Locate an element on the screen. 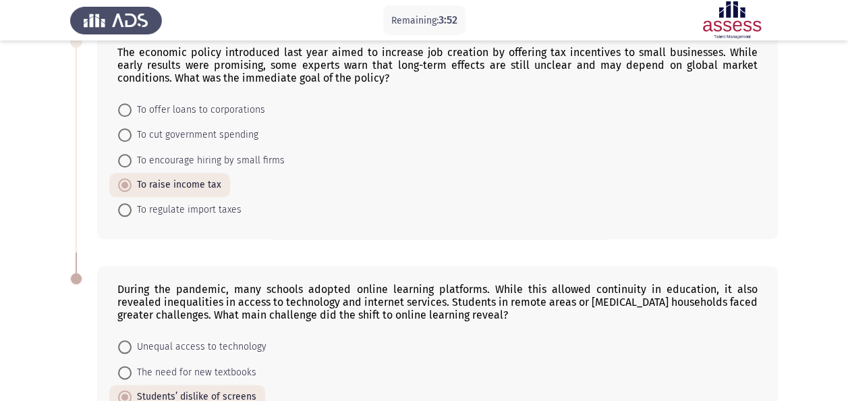 The height and width of the screenshot is (401, 848). p: Remaining: is located at coordinates (424, 20).